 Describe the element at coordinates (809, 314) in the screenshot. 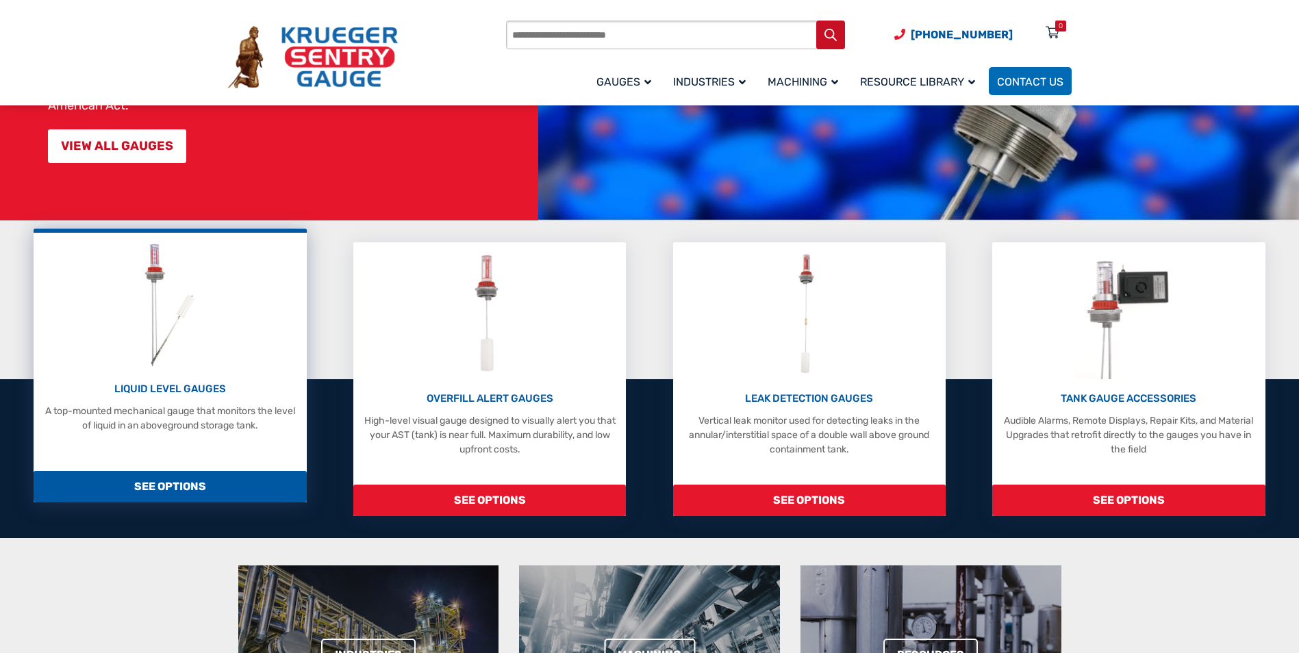

I see `img: Leak Detection Gauges` at that location.